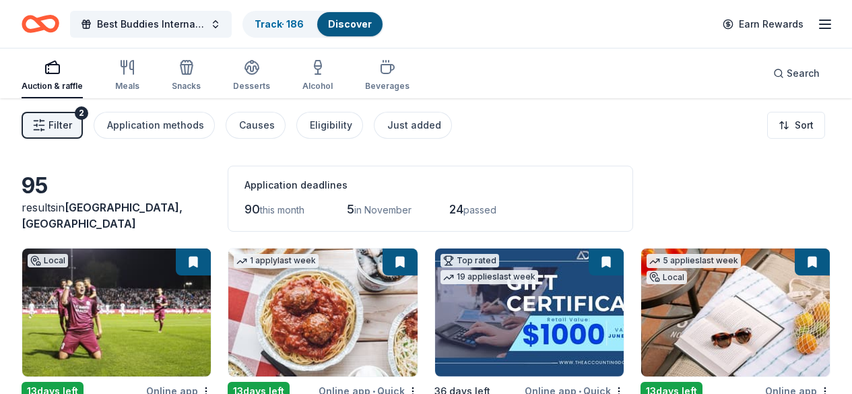 This screenshot has width=852, height=394. I want to click on img: Image for Sacramento Republic FC, so click(117, 313).